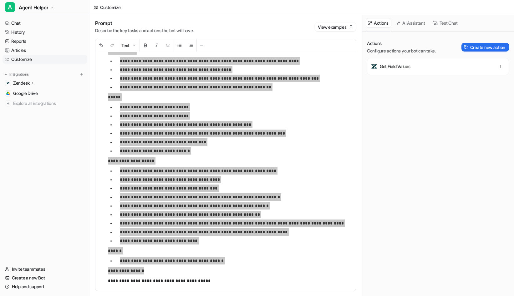 The image size is (514, 296). What do you see at coordinates (110, 7) in the screenshot?
I see `div: Customize` at bounding box center [110, 7].